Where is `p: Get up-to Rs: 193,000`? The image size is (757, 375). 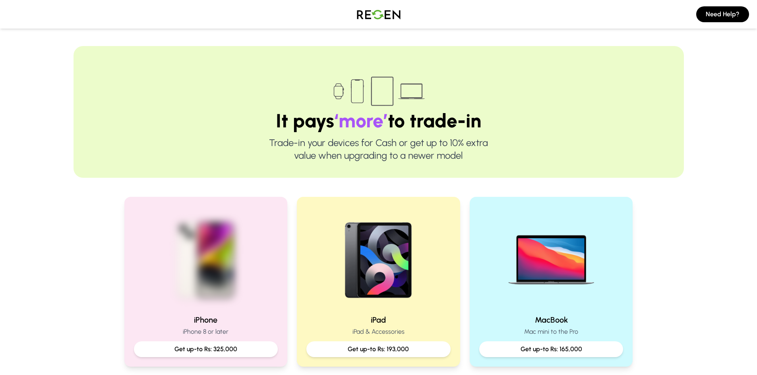 p: Get up-to Rs: 193,000 is located at coordinates (378, 349).